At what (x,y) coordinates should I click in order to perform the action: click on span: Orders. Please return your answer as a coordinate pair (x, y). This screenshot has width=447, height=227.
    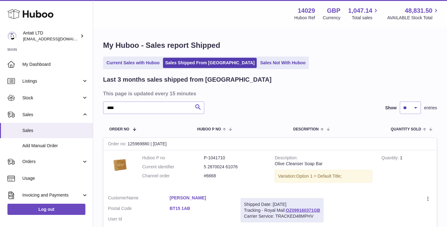
    Looking at the image, I should click on (52, 161).